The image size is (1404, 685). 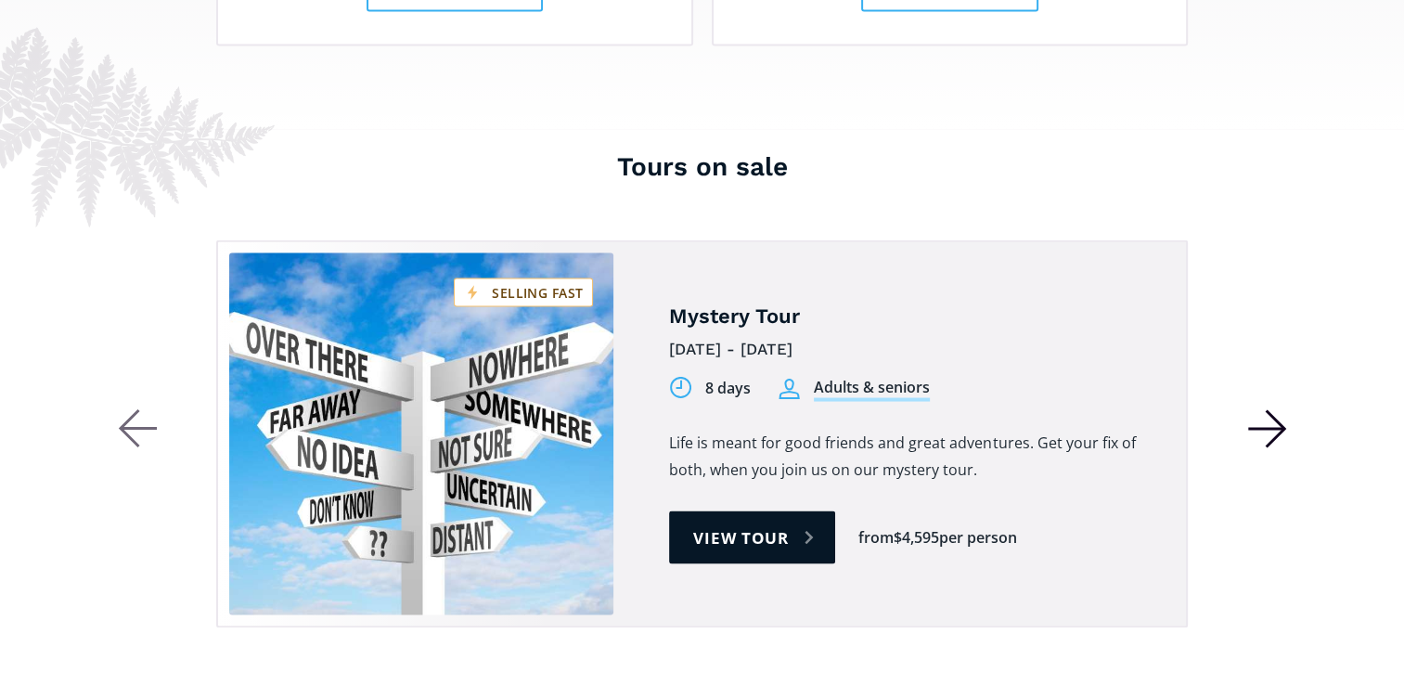 What do you see at coordinates (907, 456) in the screenshot?
I see `p: Life is meant for good friends and great adventures. Get your fix of both, when you join us on ou...` at bounding box center [907, 456].